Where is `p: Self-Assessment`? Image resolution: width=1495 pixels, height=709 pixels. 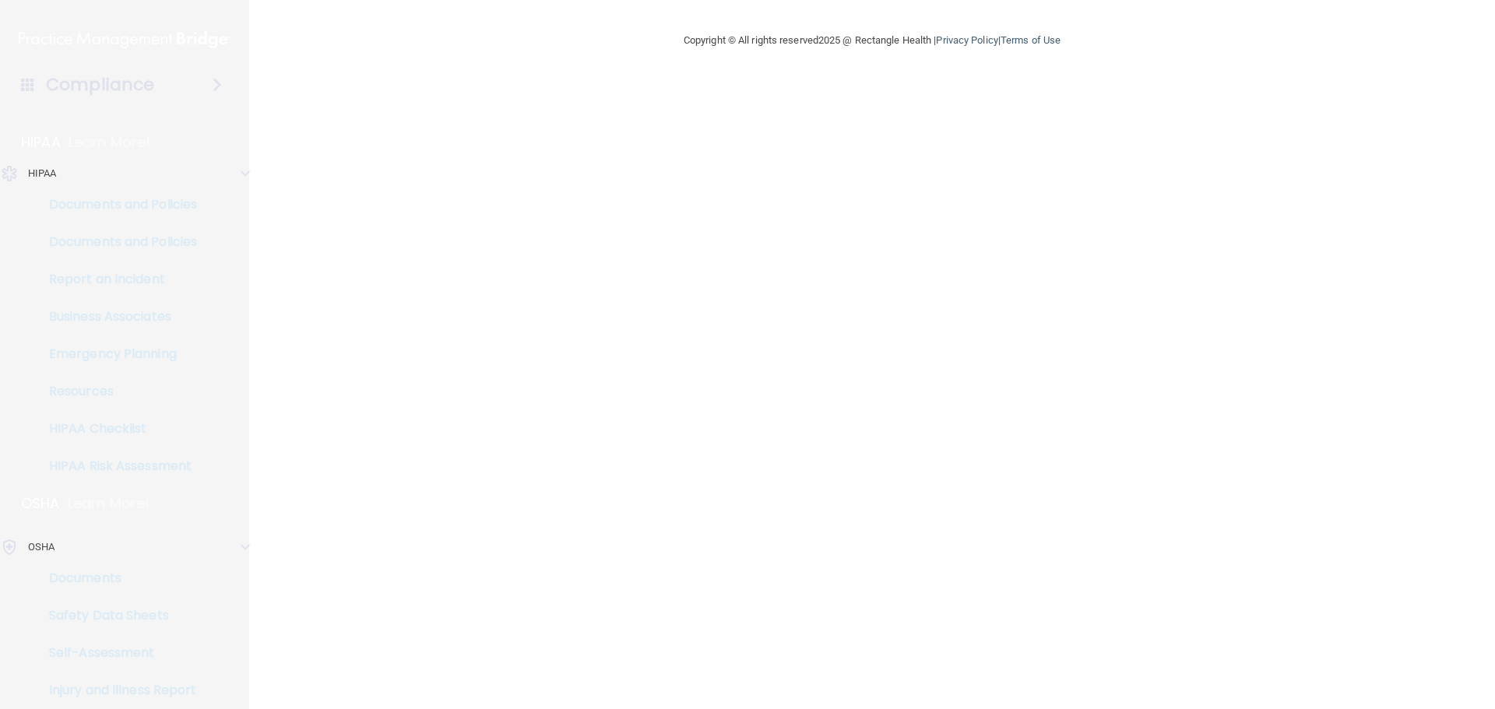
p: Self-Assessment is located at coordinates (116, 653).